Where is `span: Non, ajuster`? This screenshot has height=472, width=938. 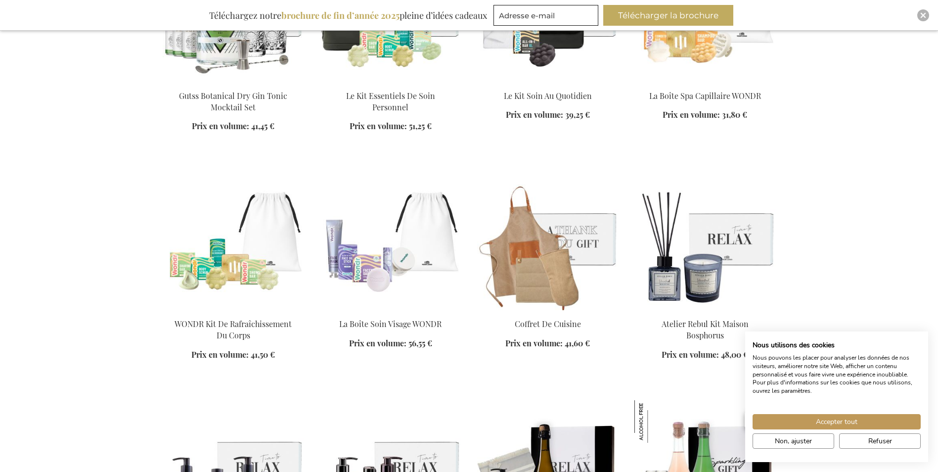 span: Non, ajuster is located at coordinates (793, 441).